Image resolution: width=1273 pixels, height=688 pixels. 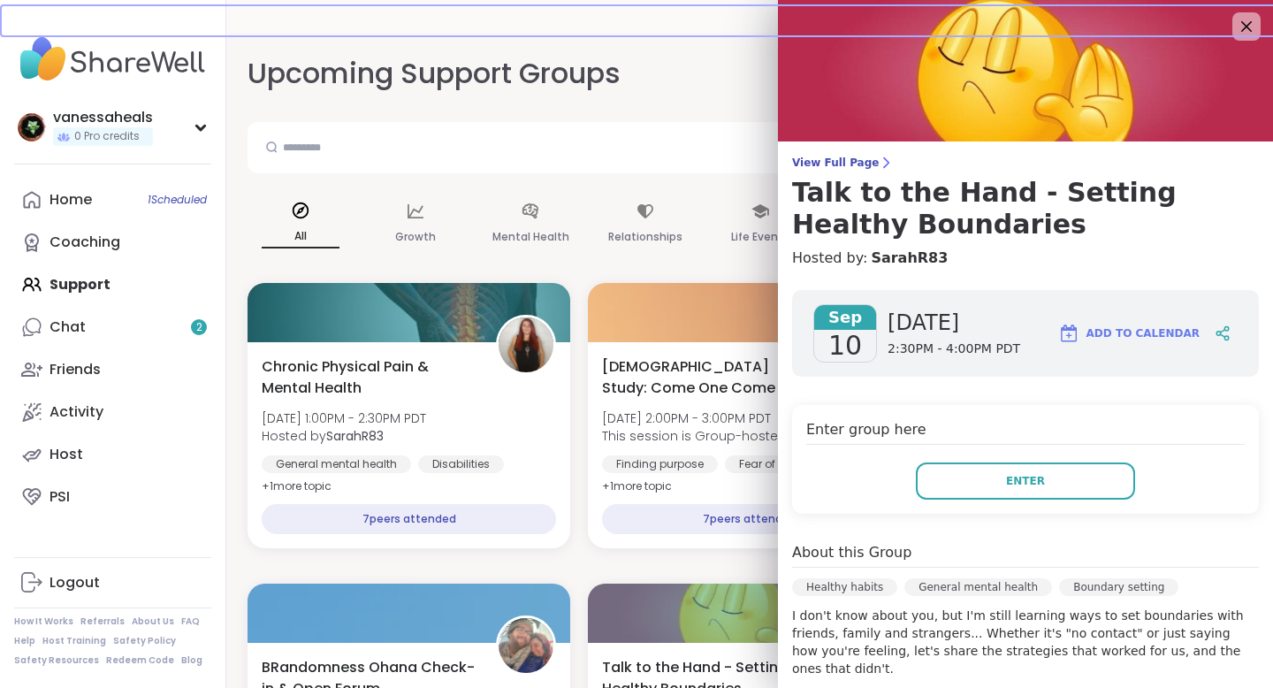 I want to click on div: Host, so click(x=66, y=454).